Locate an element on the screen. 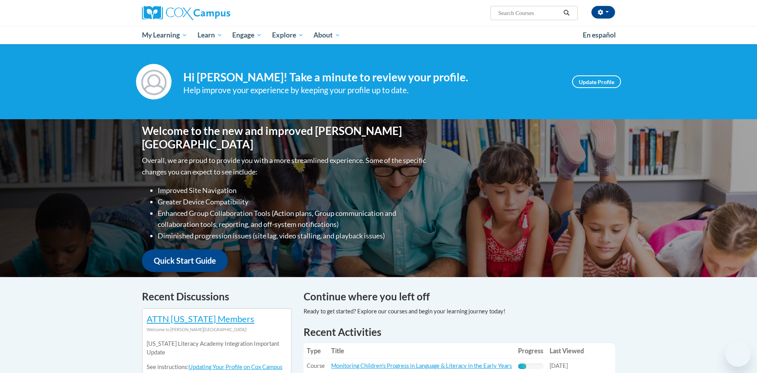 The width and height of the screenshot is (757, 373). li: Diminished progression issues (site lag, video stalling, and playback issues) is located at coordinates (293, 235).